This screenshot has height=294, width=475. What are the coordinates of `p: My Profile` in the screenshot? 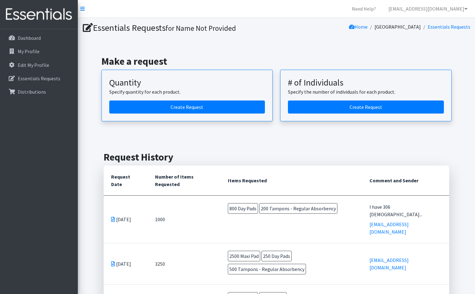 It's located at (29, 51).